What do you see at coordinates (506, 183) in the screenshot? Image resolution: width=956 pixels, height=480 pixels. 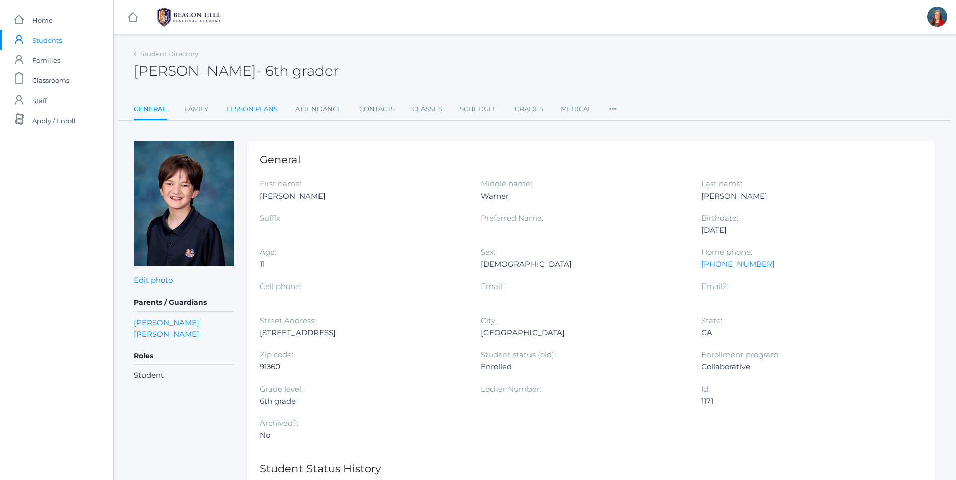 I see `label: Middle name:` at bounding box center [506, 183].